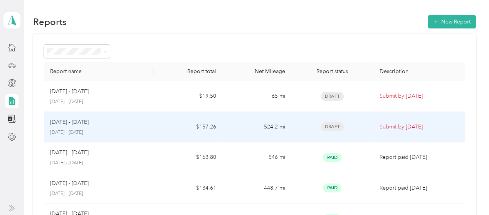 The height and width of the screenshot is (215, 489). Describe the element at coordinates (188, 128) in the screenshot. I see `td: $157.26` at that location.